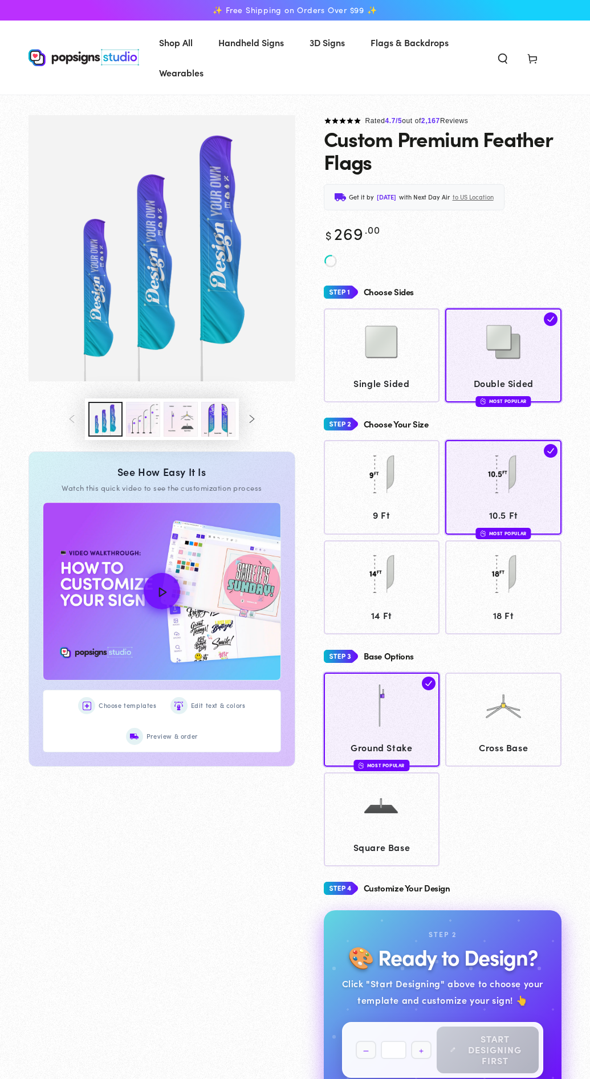 Image resolution: width=590 pixels, height=1079 pixels. I want to click on img: 18 Ft, so click(503, 574).